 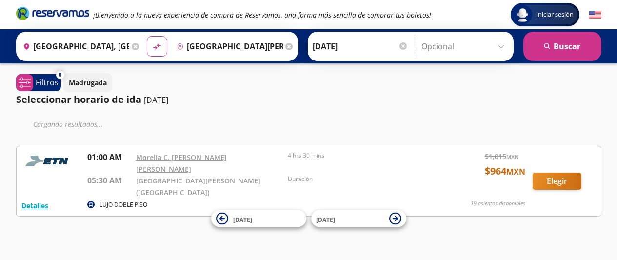 I want to click on button: Detalles, so click(x=35, y=205).